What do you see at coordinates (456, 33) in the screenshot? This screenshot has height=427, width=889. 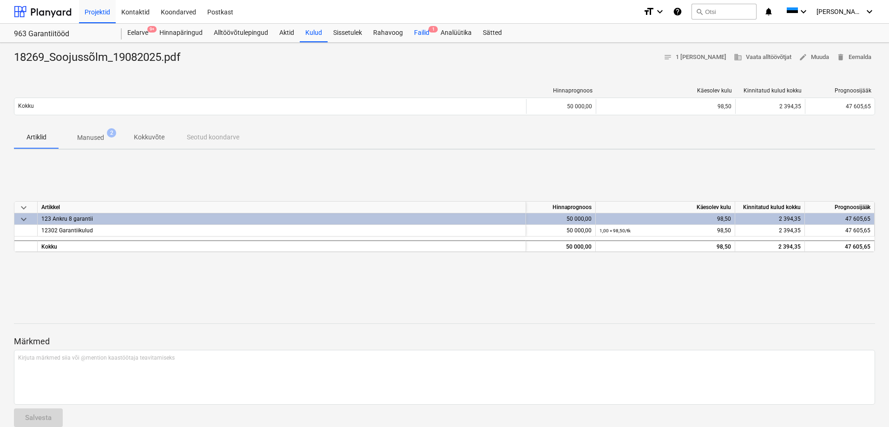 I see `a: Analüütika` at bounding box center [456, 33].